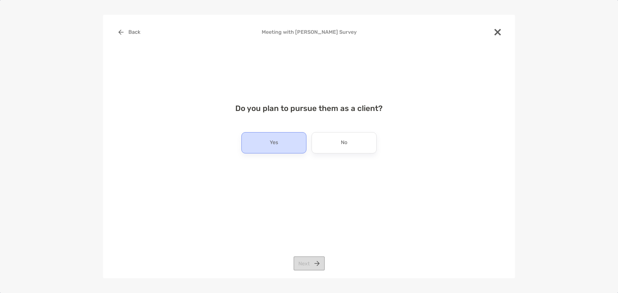  I want to click on img: close modal, so click(498, 32).